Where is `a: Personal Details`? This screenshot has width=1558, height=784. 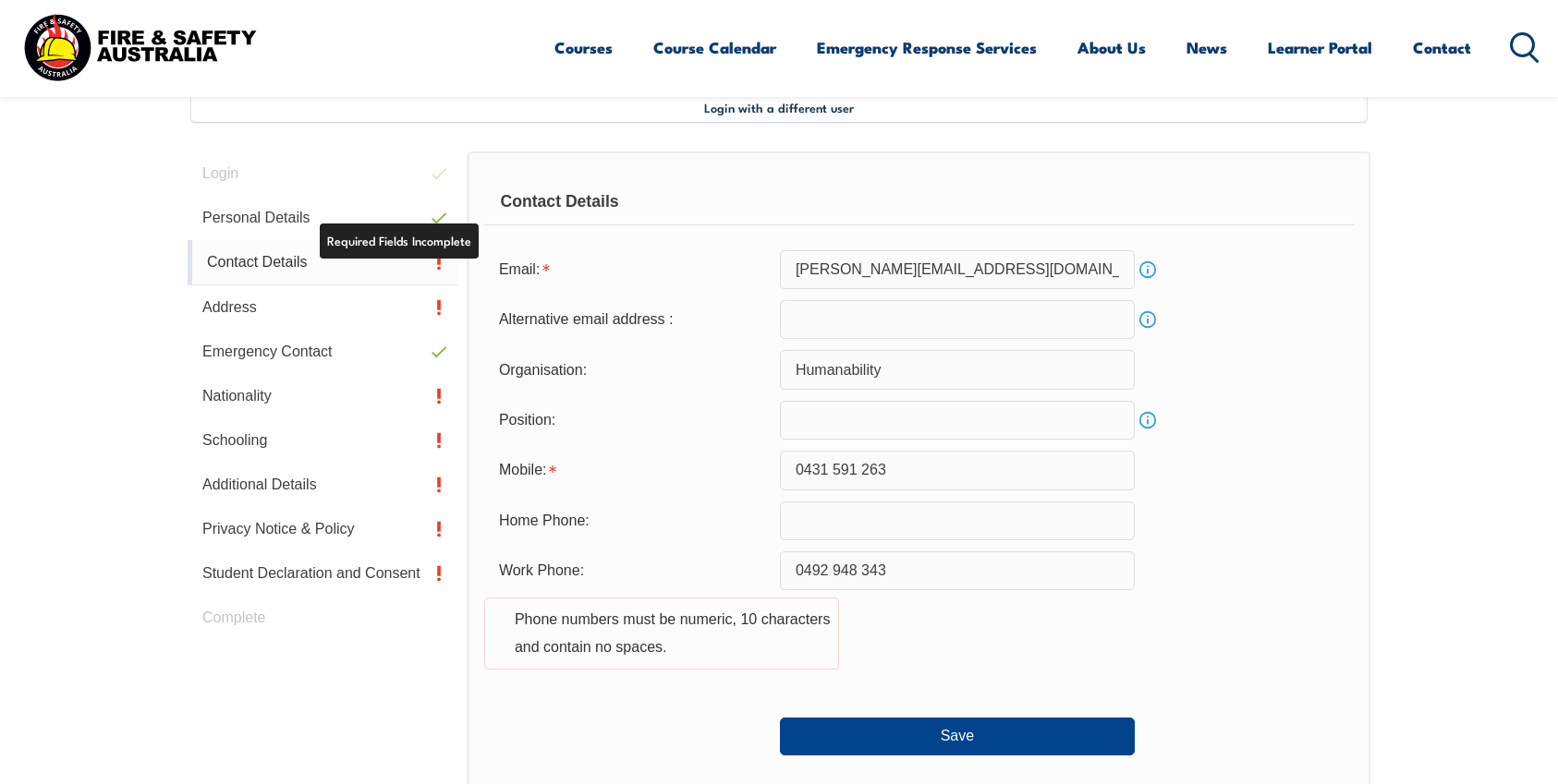
a: Personal Details is located at coordinates (322, 218).